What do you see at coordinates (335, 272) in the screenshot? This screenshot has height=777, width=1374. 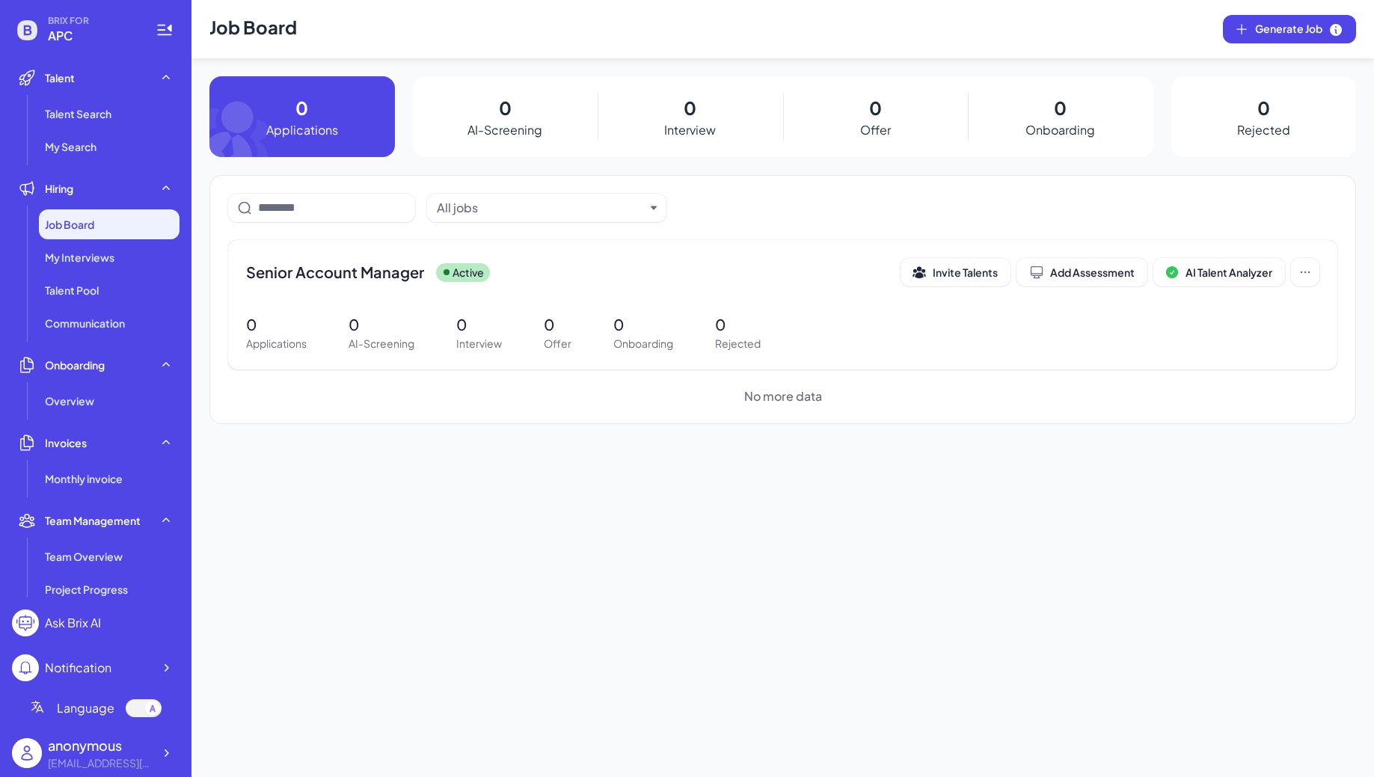 I see `span: Senior Account Manager` at bounding box center [335, 272].